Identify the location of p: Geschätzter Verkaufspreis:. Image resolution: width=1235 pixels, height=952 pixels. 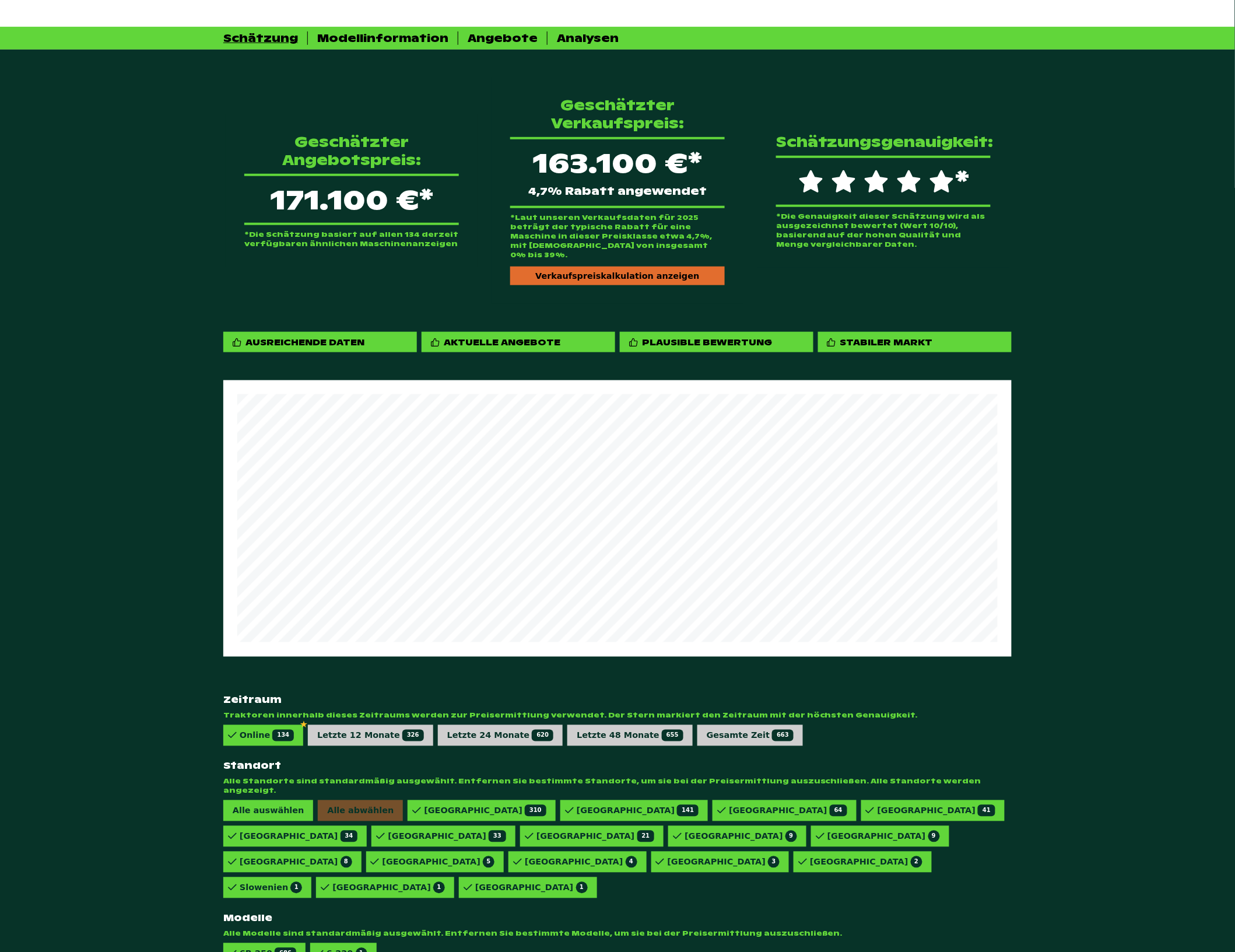
(618, 114).